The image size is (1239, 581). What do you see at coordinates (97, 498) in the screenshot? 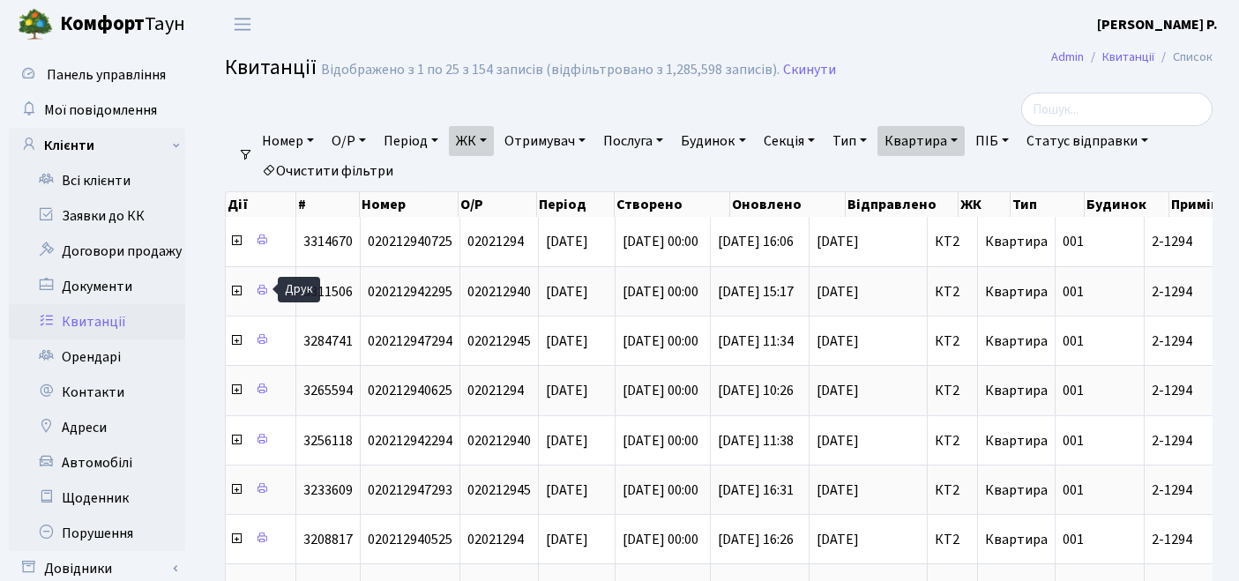
I see `a: Щоденник` at bounding box center [97, 498].